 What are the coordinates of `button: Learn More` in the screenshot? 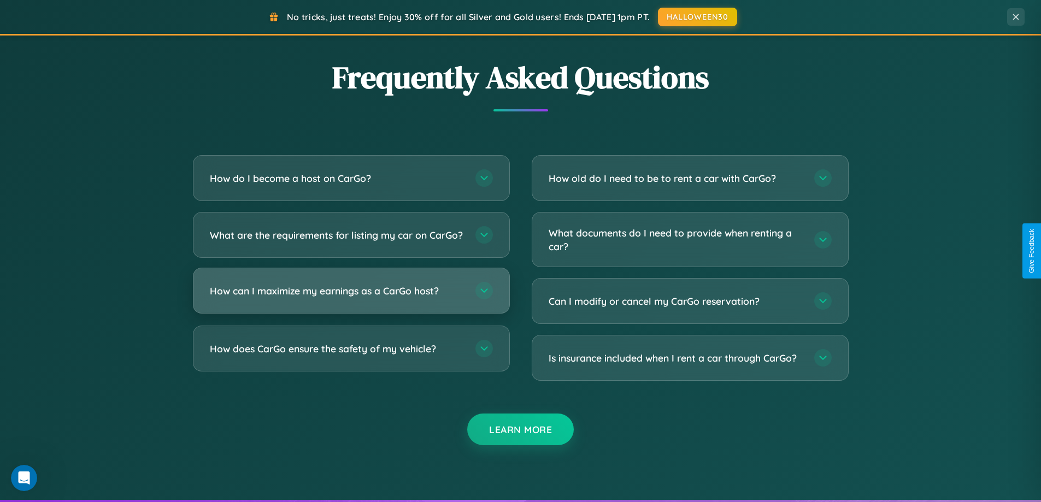 It's located at (520, 430).